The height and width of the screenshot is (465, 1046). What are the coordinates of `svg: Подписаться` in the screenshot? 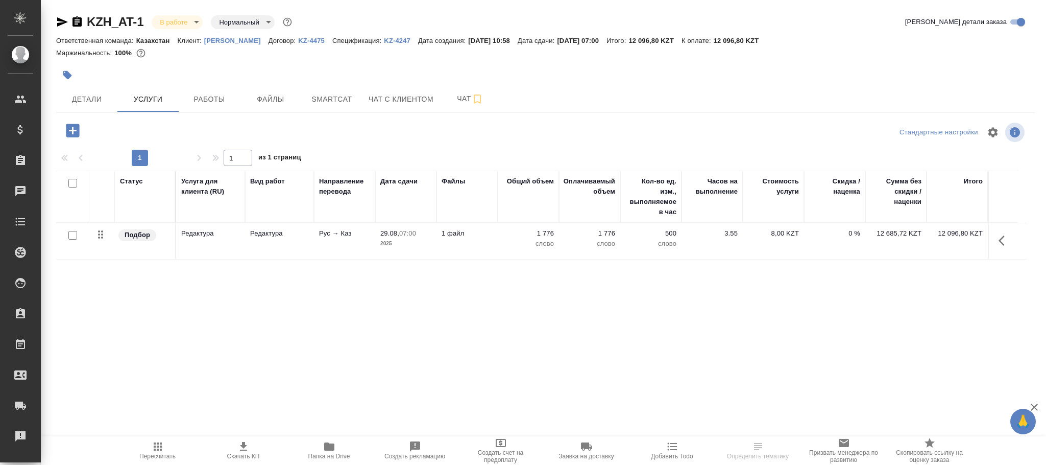 It's located at (477, 99).